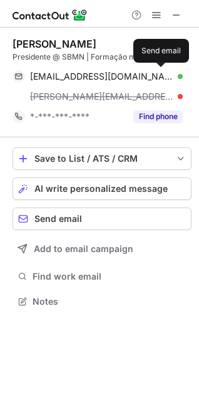 This screenshot has height=400, width=199. What do you see at coordinates (102, 277) in the screenshot?
I see `button: Find work email` at bounding box center [102, 277].